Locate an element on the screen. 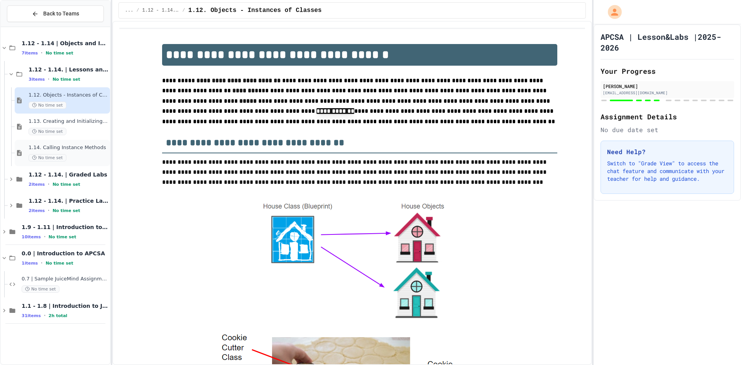 The image size is (741, 365). span: Back to Teams is located at coordinates (61, 14).